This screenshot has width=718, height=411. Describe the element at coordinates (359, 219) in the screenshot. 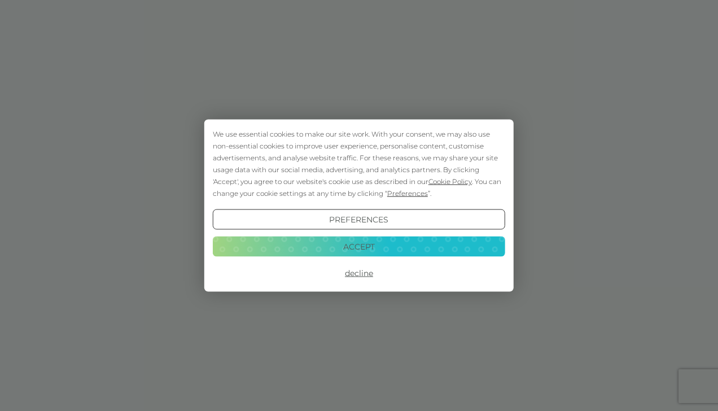

I see `button: Preferences` at that location.